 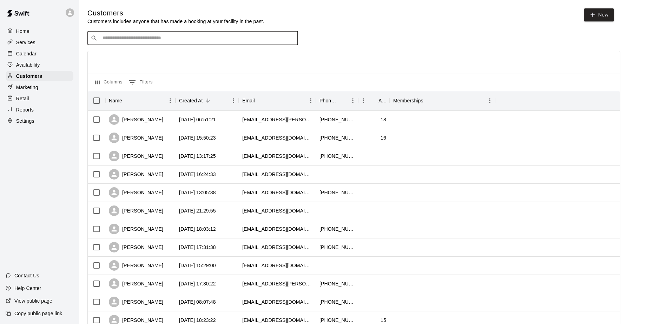 What do you see at coordinates (25, 110) in the screenshot?
I see `p: Reports` at bounding box center [25, 110].